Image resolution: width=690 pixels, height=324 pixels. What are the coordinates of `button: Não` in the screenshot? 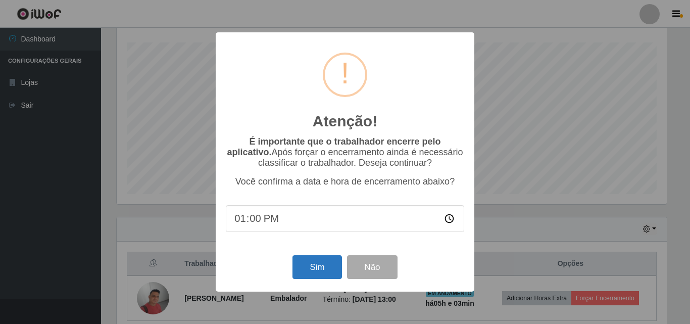 It's located at (372, 267).